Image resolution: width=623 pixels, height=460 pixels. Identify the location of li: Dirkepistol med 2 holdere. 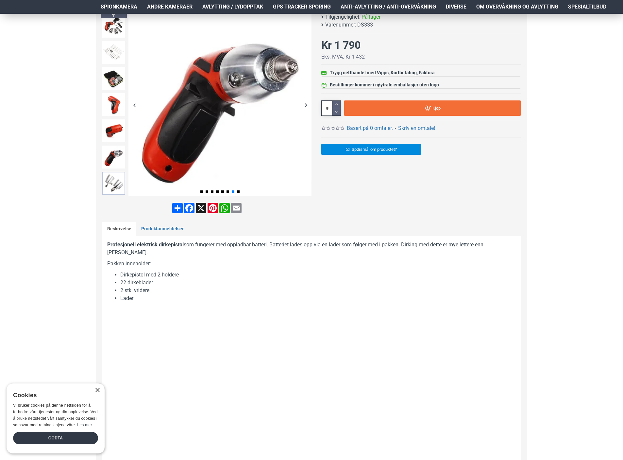
(318, 275).